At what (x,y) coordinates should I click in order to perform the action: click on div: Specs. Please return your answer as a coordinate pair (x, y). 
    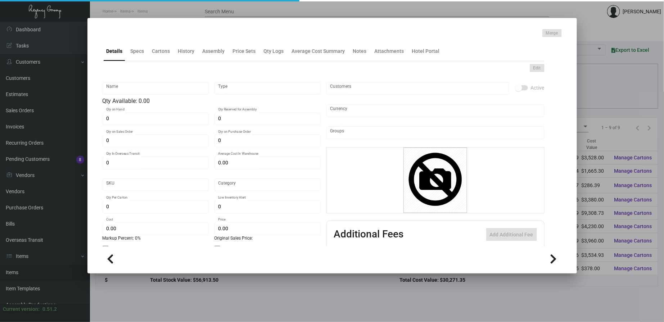
    Looking at the image, I should click on (138, 51).